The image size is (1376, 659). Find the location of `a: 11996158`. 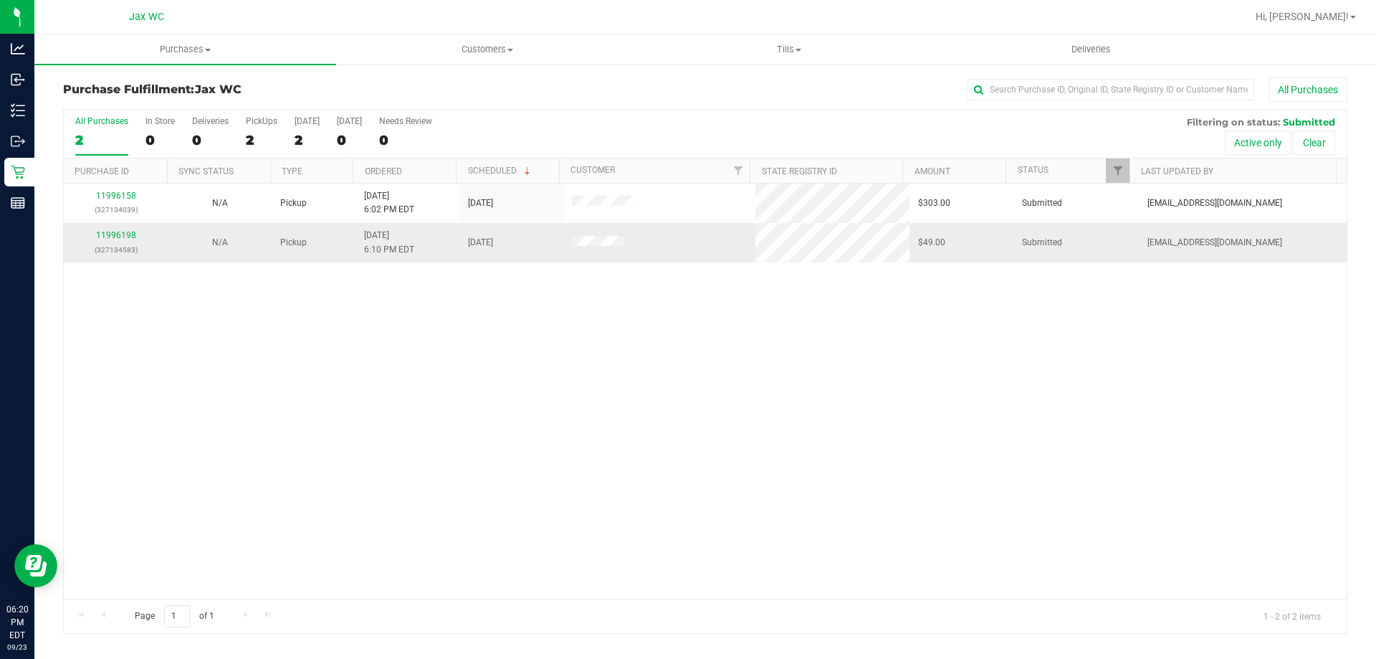

a: 11996158 is located at coordinates (116, 196).